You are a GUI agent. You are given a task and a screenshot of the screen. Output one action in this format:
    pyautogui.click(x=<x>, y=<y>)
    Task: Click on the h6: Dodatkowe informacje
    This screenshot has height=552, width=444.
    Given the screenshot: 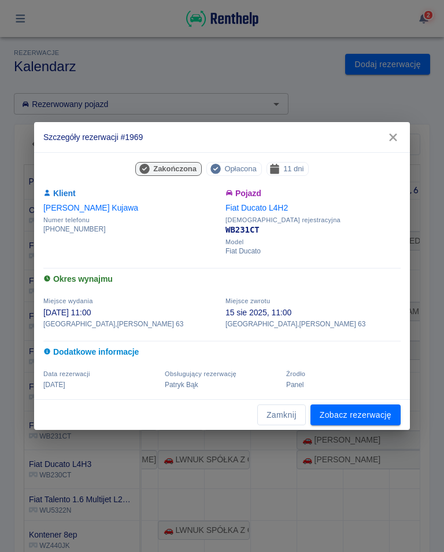 What is the action you would take?
    pyautogui.click(x=222, y=352)
    